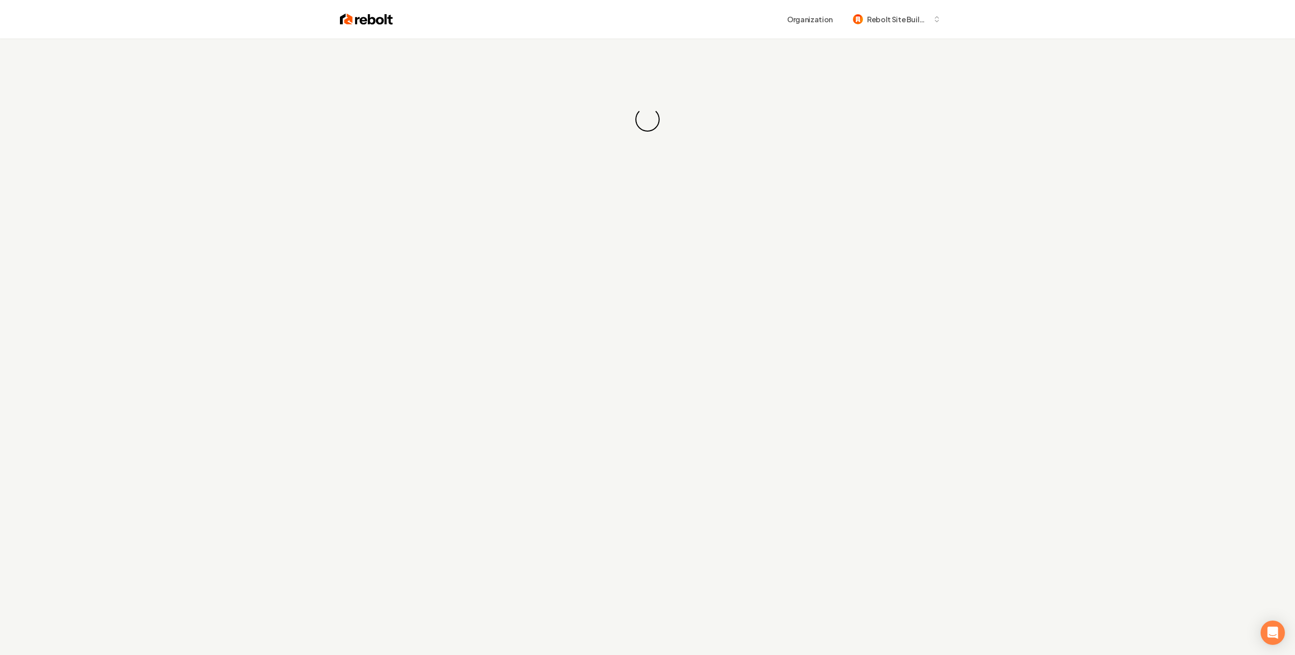 The image size is (1295, 655). What do you see at coordinates (898, 19) in the screenshot?
I see `span: Rebolt Site Builder` at bounding box center [898, 19].